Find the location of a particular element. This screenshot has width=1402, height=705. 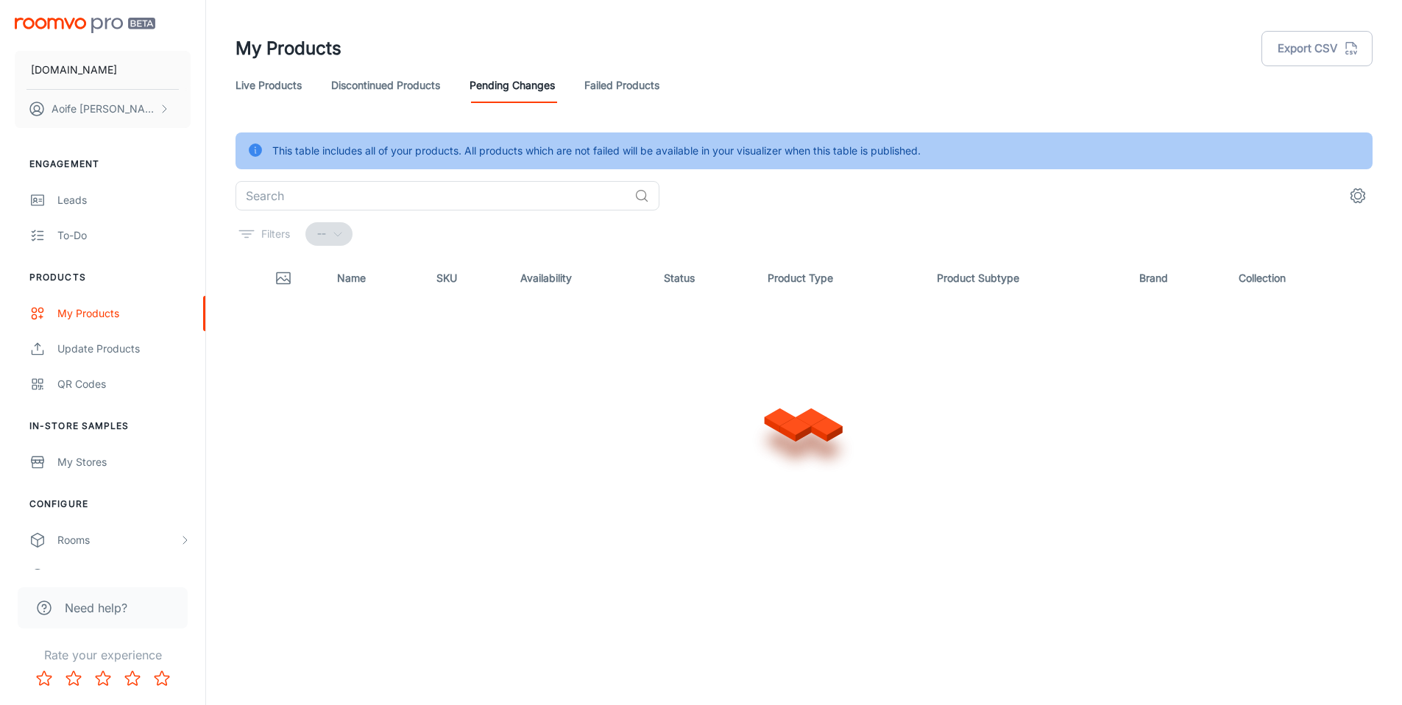

th: Product Type is located at coordinates (840, 278).